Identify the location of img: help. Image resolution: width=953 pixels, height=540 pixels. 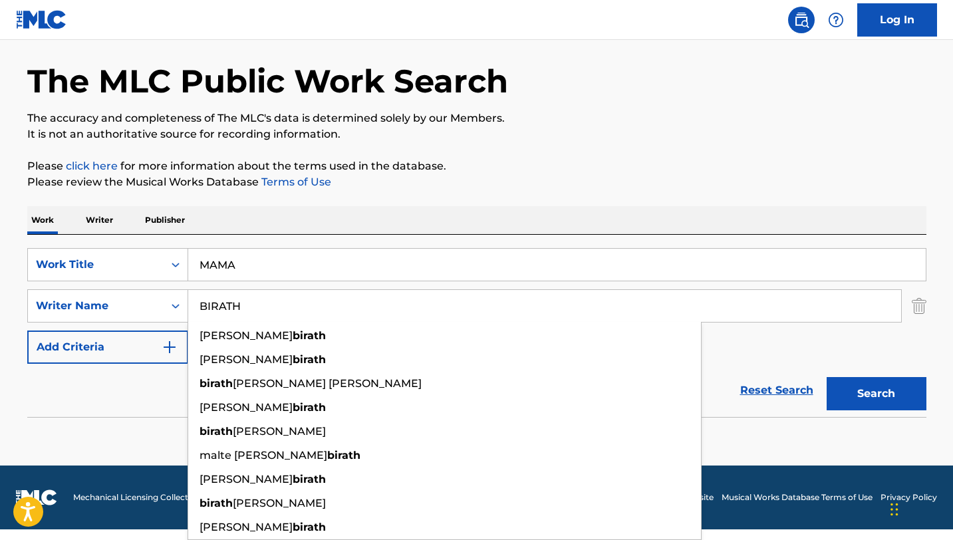
(836, 20).